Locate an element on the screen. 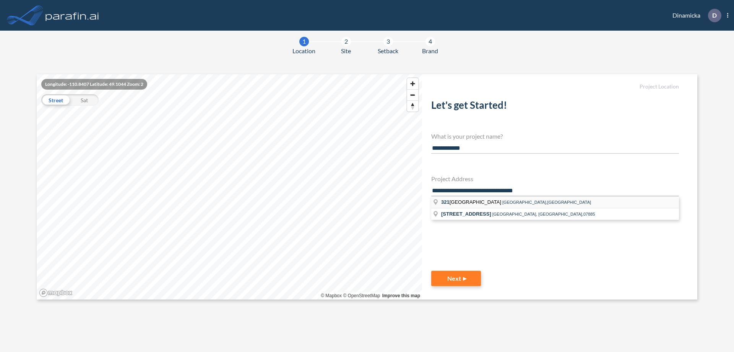 This screenshot has height=352, width=734. img: logo is located at coordinates (72, 15).